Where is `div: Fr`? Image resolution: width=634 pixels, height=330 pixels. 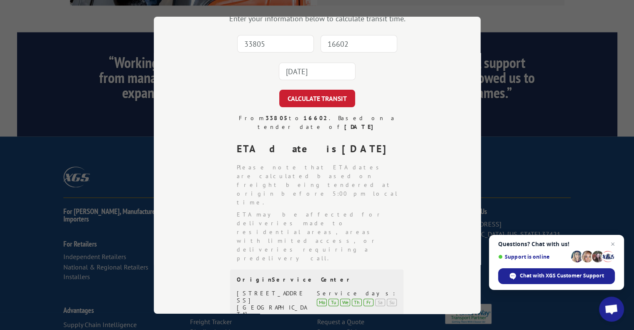
div: Fr is located at coordinates (368, 302).